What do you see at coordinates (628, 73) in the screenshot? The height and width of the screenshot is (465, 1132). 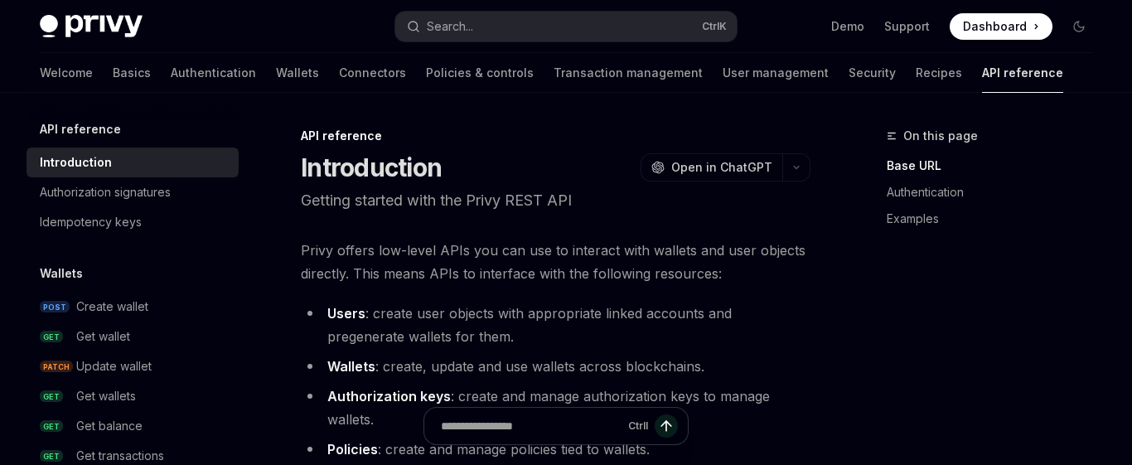 I see `a: Transaction management` at bounding box center [628, 73].